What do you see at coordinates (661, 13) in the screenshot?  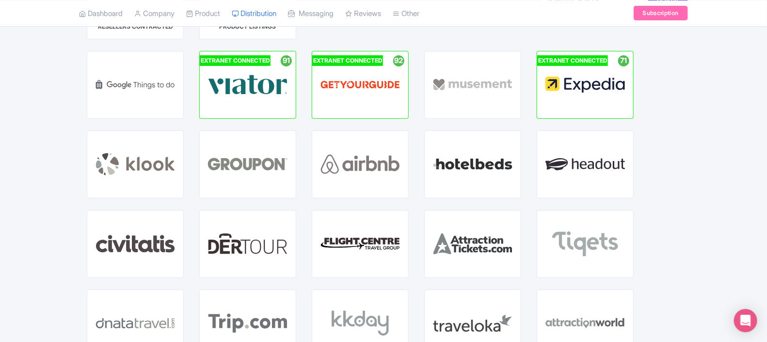 I see `a: Subscription` at bounding box center [661, 13].